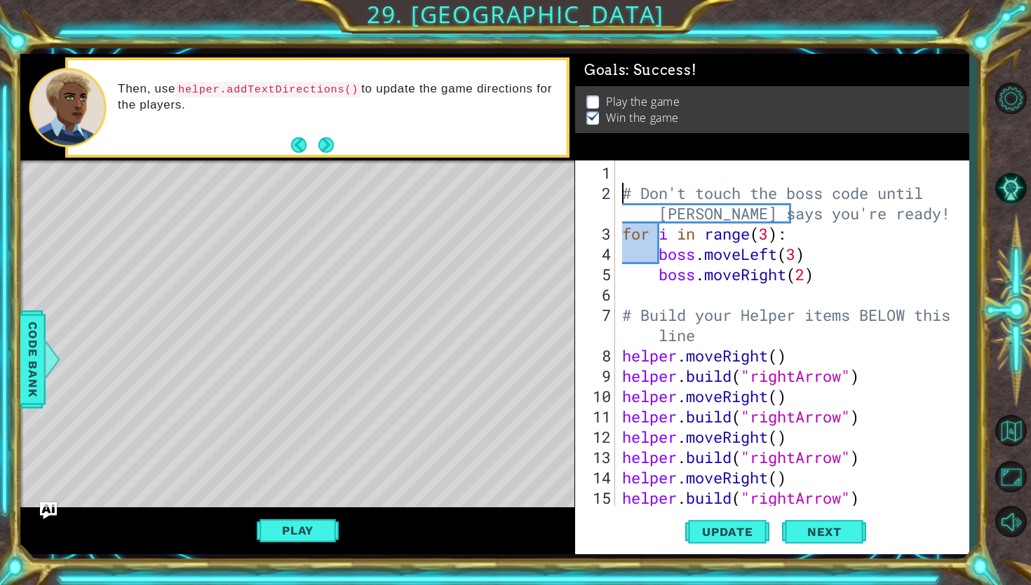 Image resolution: width=1031 pixels, height=585 pixels. What do you see at coordinates (596, 376) in the screenshot?
I see `div: 9` at bounding box center [596, 376].